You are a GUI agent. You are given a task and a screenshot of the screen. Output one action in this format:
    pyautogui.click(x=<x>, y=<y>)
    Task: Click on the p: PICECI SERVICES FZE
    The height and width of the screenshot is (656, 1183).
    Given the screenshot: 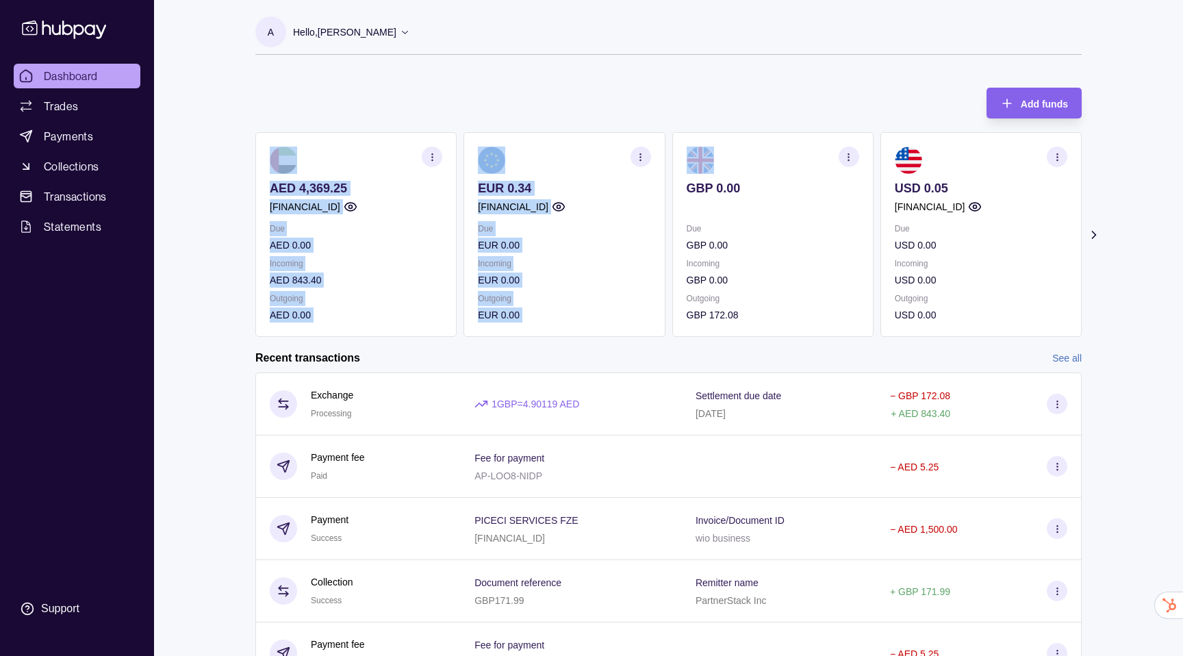 What is the action you would take?
    pyautogui.click(x=526, y=520)
    